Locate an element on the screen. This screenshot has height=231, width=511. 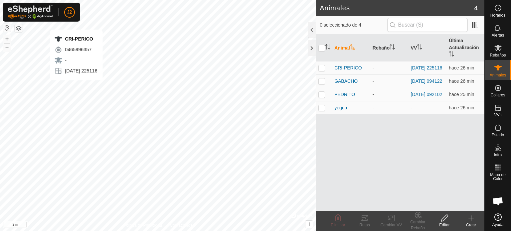
span: Infra is located at coordinates (498, 155).